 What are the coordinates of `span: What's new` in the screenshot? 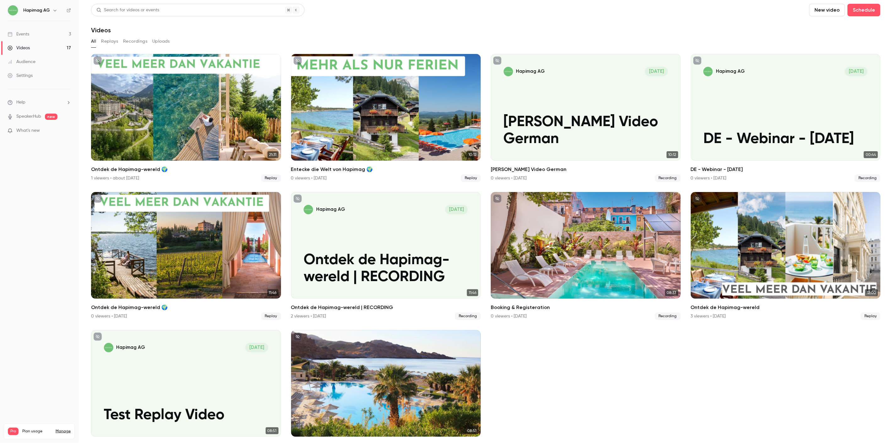 It's located at (28, 131).